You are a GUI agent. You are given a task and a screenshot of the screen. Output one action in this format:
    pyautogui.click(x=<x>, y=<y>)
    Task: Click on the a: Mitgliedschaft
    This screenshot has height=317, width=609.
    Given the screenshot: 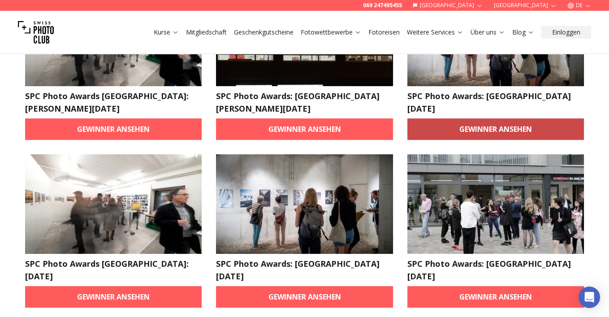 What is the action you would take?
    pyautogui.click(x=206, y=32)
    